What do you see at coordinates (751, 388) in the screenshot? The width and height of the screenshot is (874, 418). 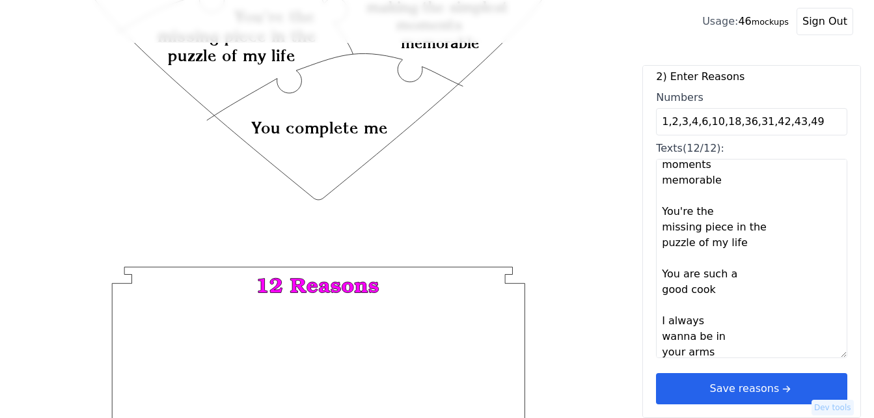 I see `button: Save reasonsarrow right short` at bounding box center [751, 388].